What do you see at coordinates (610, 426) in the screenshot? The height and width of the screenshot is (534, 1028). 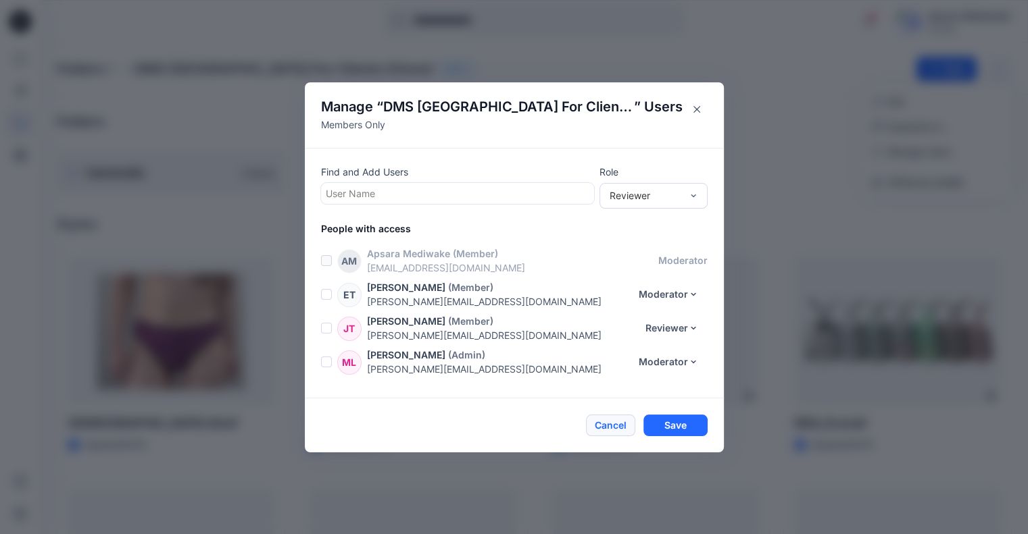 I see `button: Cancel` at bounding box center [610, 426].